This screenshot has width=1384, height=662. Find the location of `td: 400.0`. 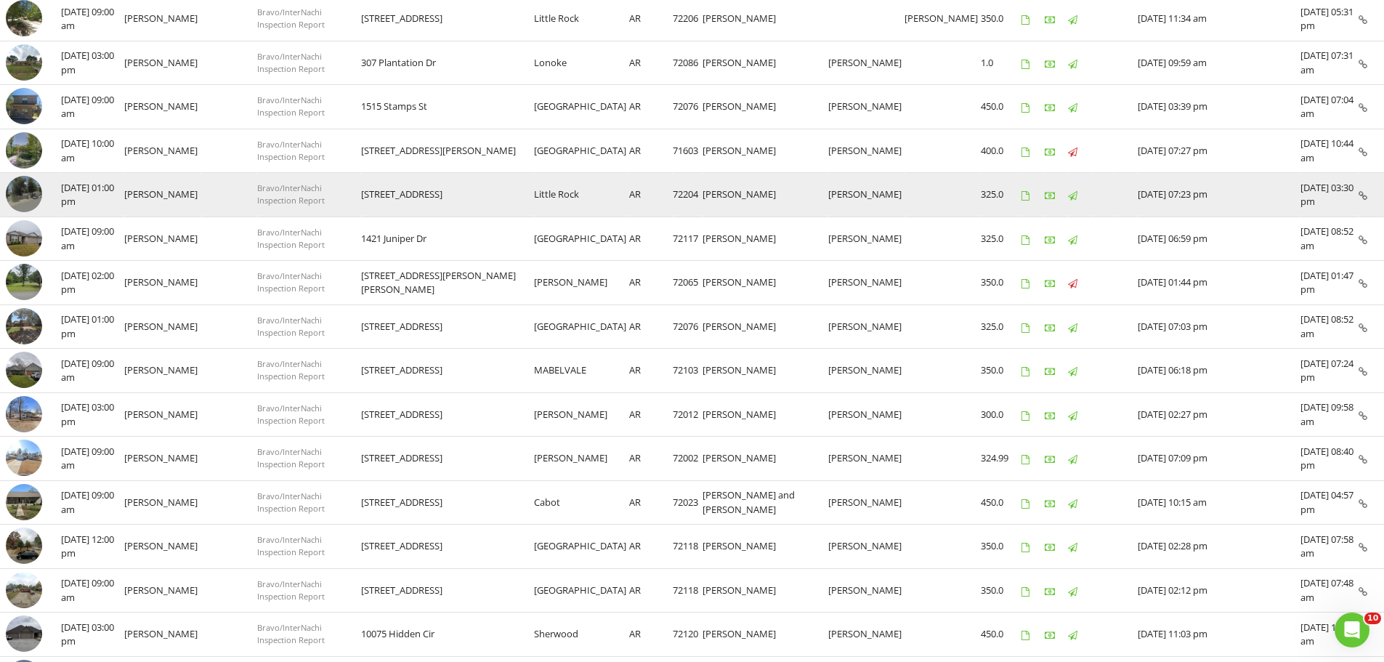

td: 400.0 is located at coordinates (1001, 150).